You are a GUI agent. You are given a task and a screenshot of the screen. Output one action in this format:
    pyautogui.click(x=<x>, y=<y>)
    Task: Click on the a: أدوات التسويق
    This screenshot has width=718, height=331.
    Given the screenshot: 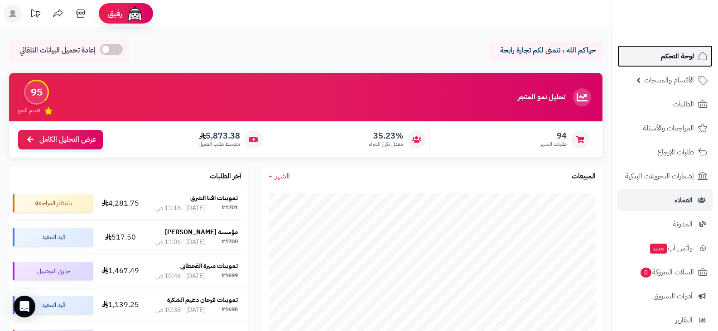 What is the action you would take?
    pyautogui.click(x=665, y=296)
    